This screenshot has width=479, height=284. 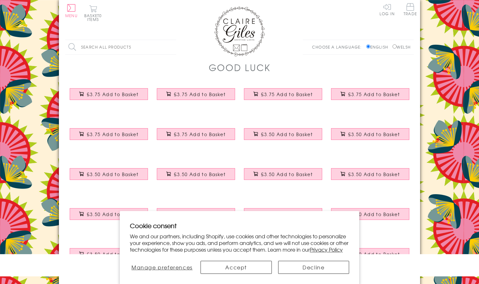 I want to click on button: Decline, so click(x=314, y=267).